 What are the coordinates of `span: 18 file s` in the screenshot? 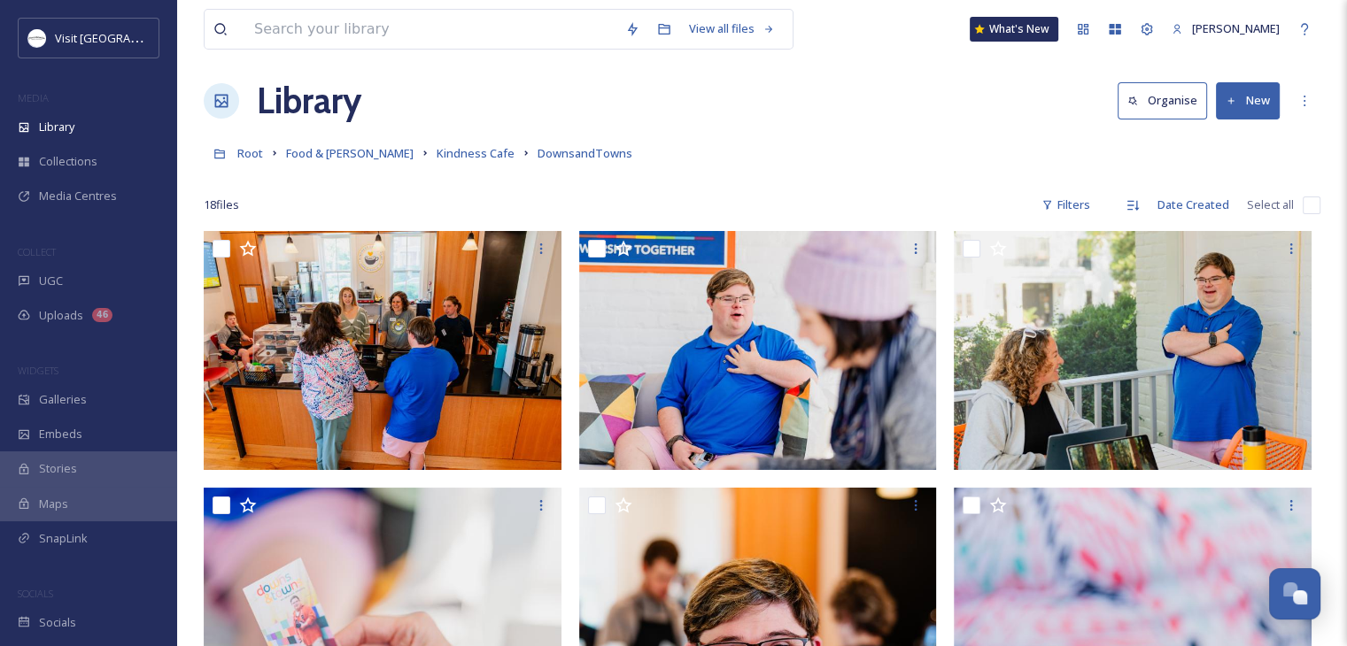 It's located at (221, 205).